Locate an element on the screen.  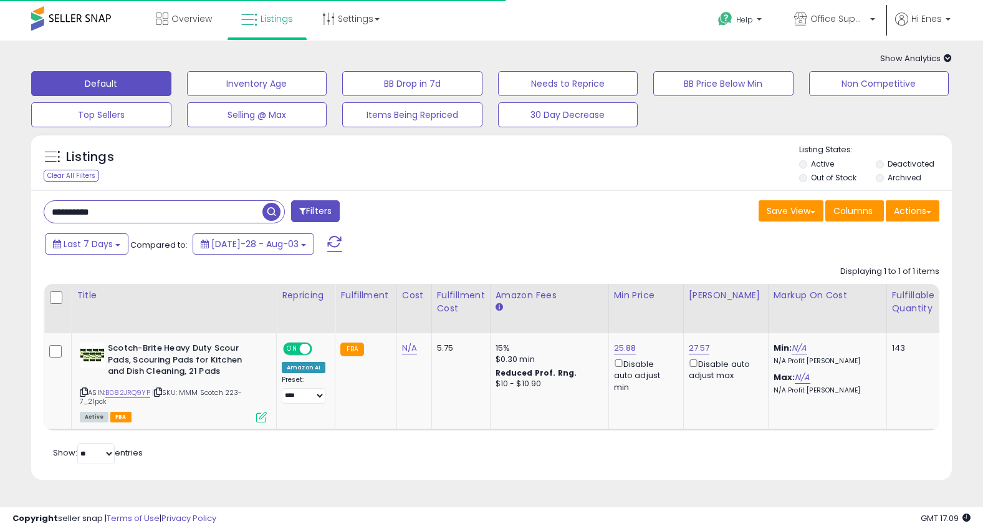
button: Last 7 Days is located at coordinates (87, 244).